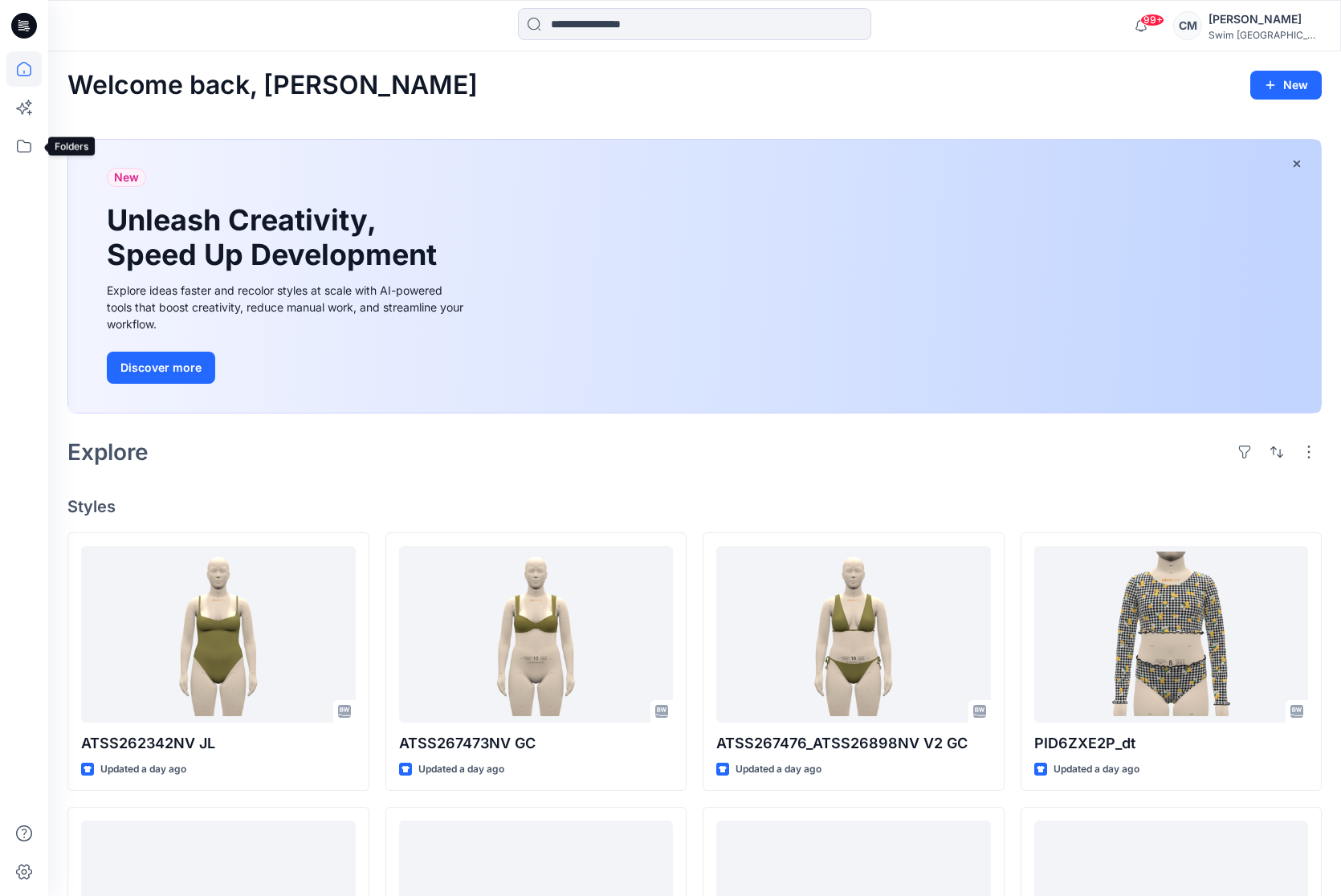  I want to click on a: ATSS262342NV JL, so click(218, 635).